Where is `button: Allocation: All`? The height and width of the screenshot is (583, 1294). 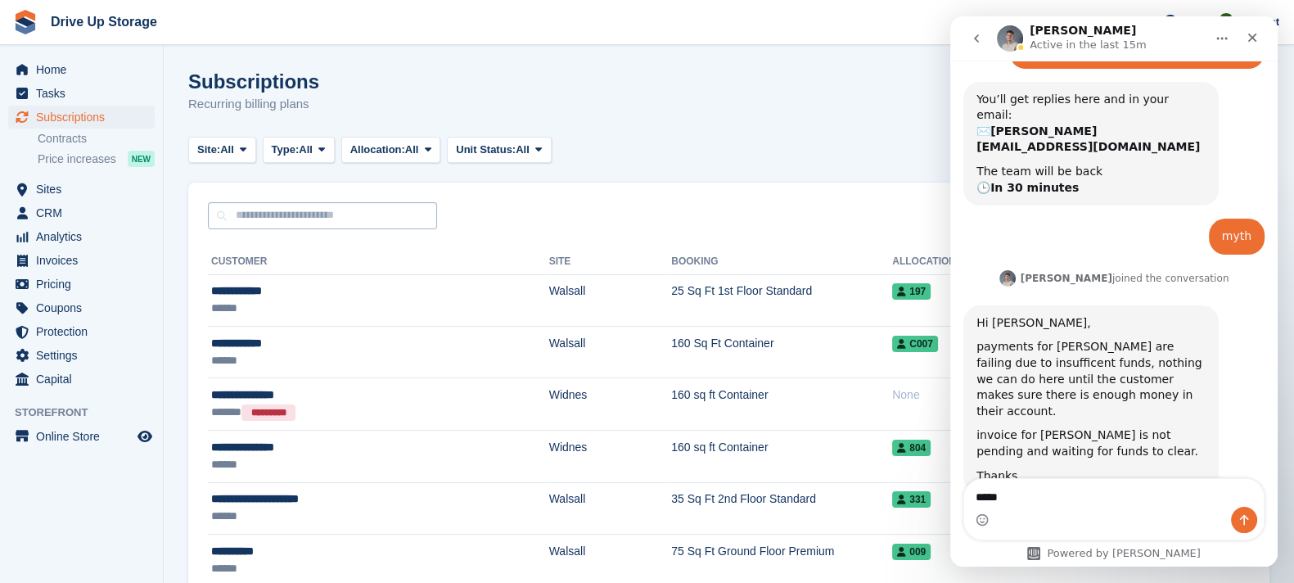
button: Allocation: All is located at coordinates (391, 150).